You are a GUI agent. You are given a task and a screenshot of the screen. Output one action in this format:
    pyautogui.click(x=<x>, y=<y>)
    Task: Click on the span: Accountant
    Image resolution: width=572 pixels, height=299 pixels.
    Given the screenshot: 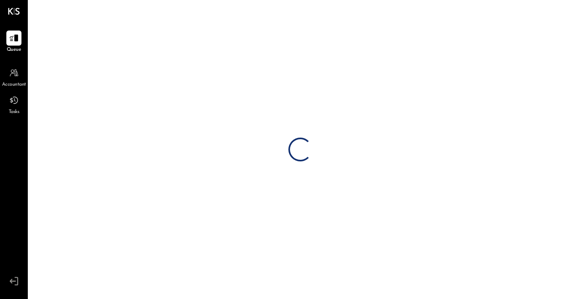 What is the action you would take?
    pyautogui.click(x=14, y=85)
    